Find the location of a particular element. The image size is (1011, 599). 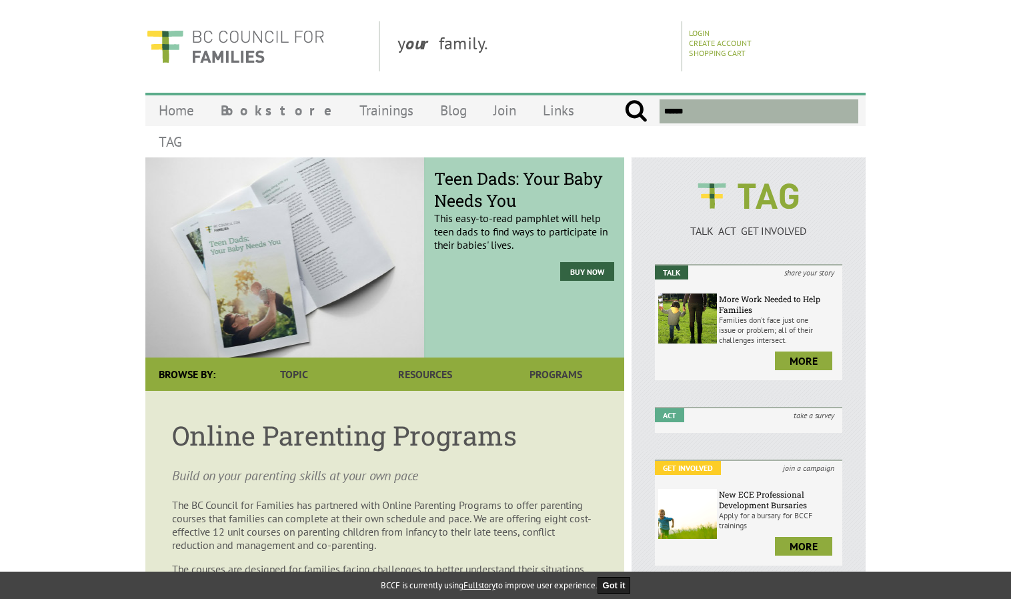

img: BC Council for FAMILIES is located at coordinates (235, 46).